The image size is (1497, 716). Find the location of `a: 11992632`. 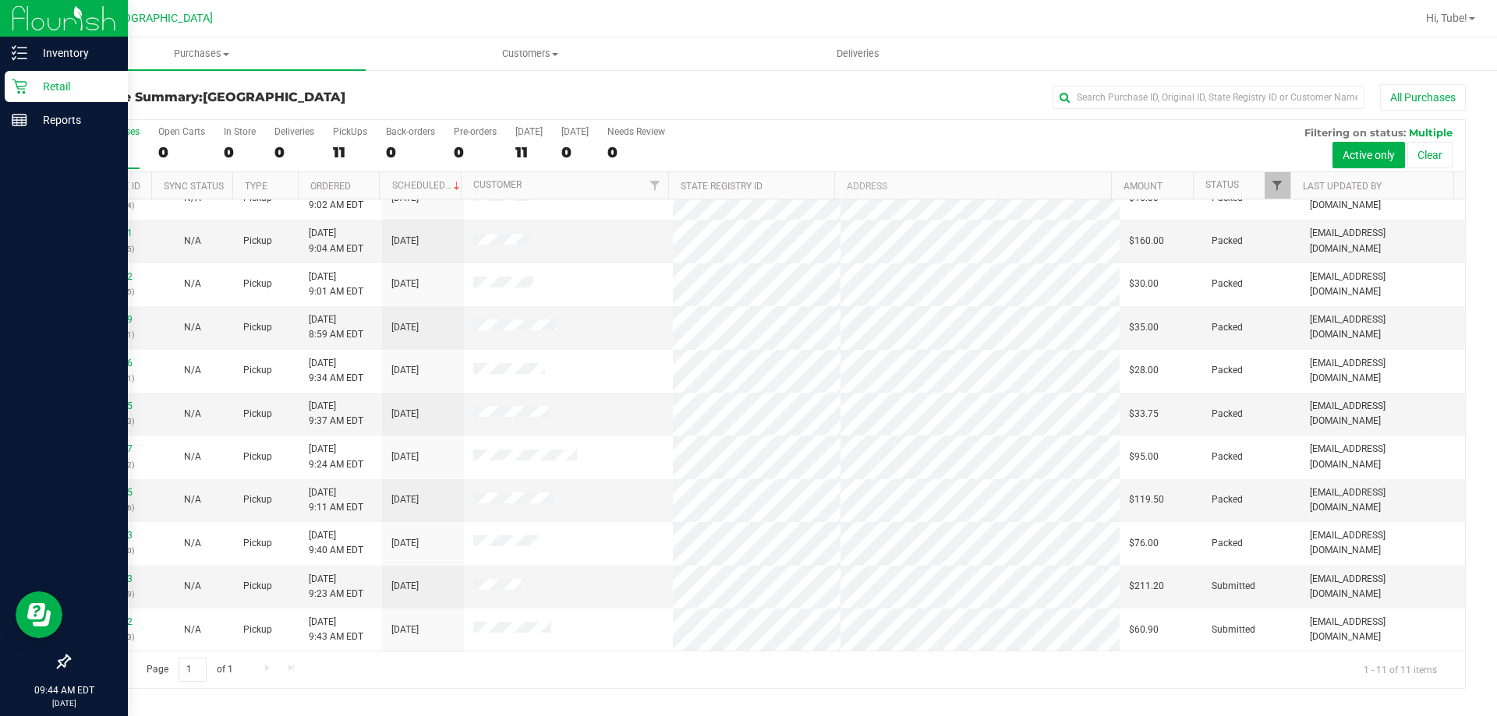

a: 11992632 is located at coordinates (111, 622).